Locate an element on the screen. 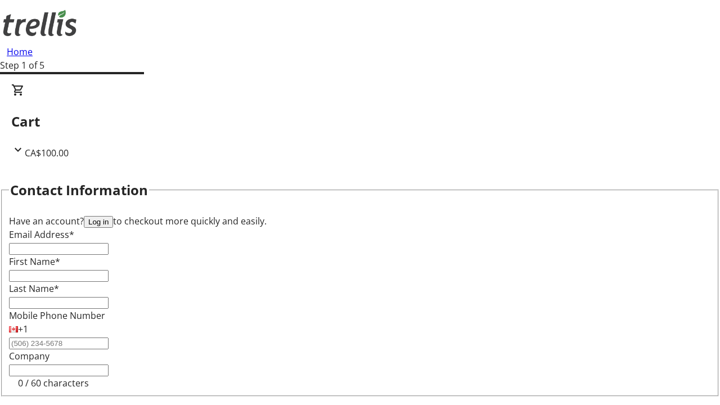 This screenshot has width=720, height=405. label: Company is located at coordinates (29, 356).